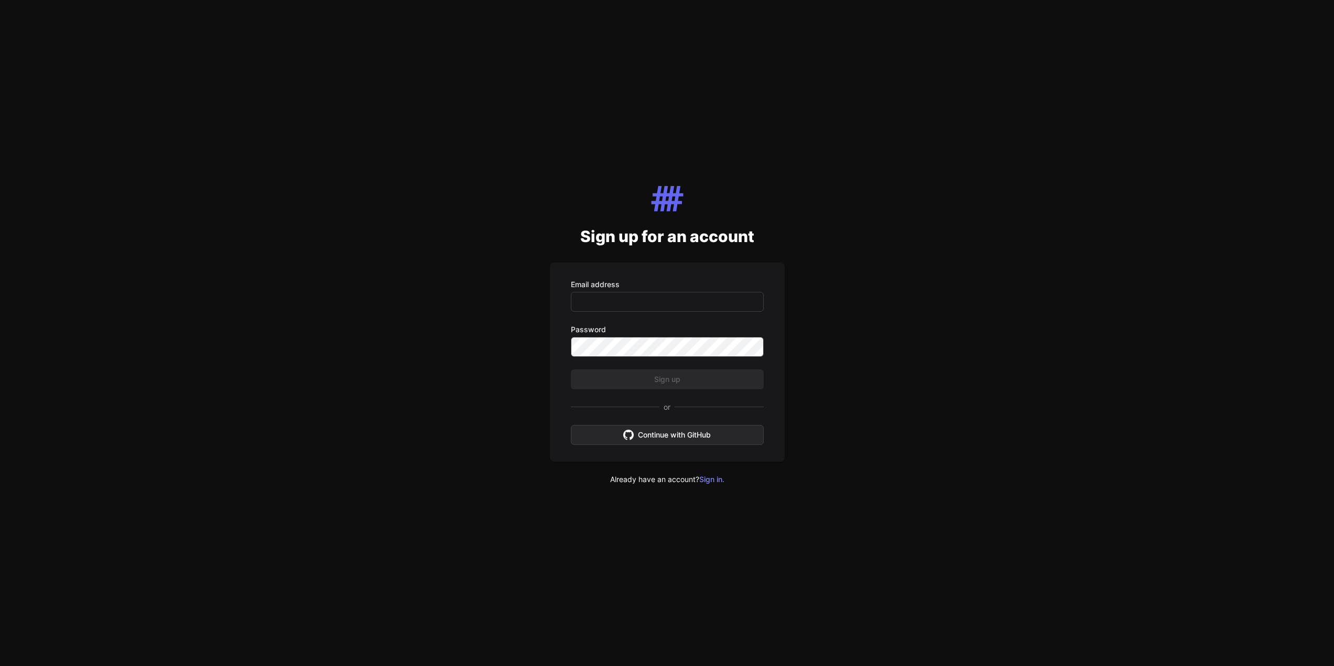 The image size is (1334, 666). Describe the element at coordinates (667, 285) in the screenshot. I see `label: Email address` at that location.